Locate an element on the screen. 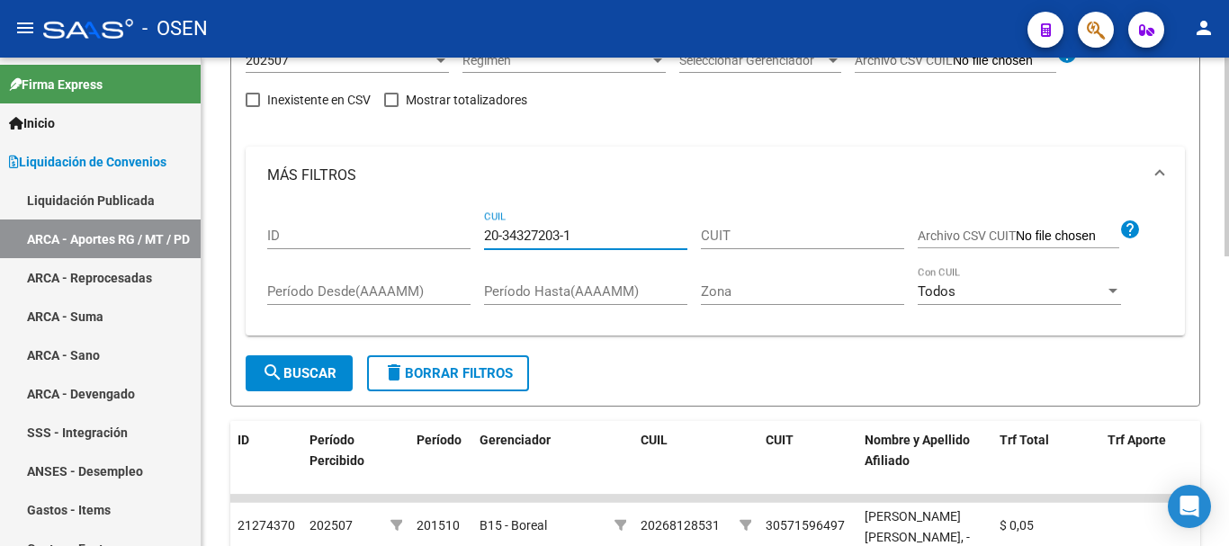  span: Firma Express is located at coordinates (56, 85).